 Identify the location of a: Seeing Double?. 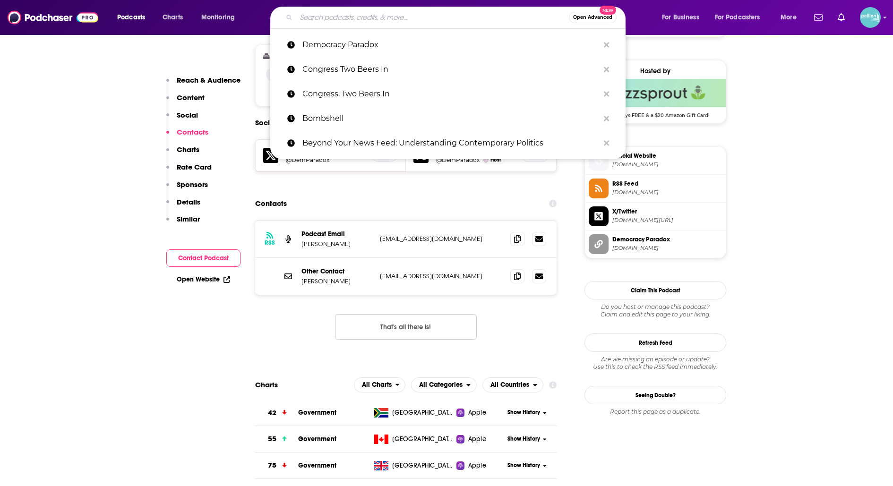
(656, 395).